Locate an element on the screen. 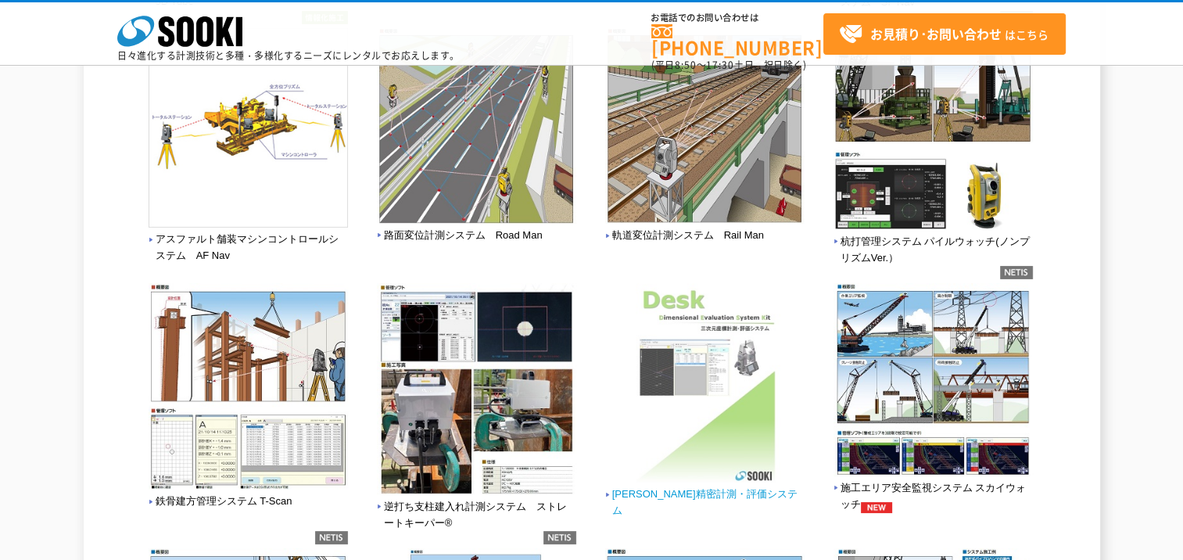  img: 施工エリア安全監視システム スカイウォッチ is located at coordinates (933, 382).